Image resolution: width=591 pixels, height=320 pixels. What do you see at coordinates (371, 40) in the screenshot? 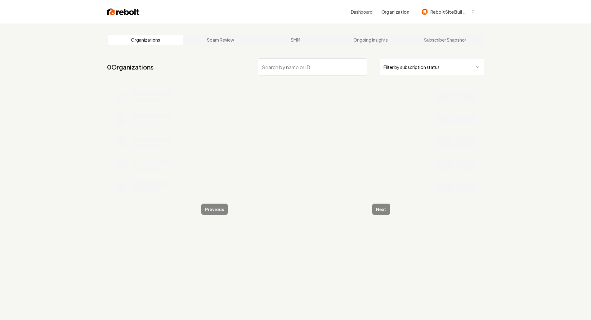
I see `a: Ongoing Insights` at bounding box center [371, 40].